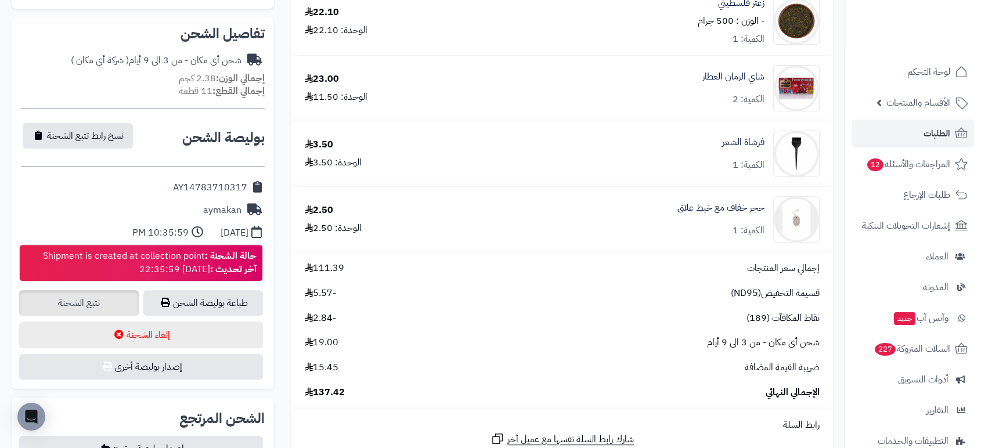 The height and width of the screenshot is (448, 981). I want to click on button: إصدار بوليصة أخرى, so click(141, 367).